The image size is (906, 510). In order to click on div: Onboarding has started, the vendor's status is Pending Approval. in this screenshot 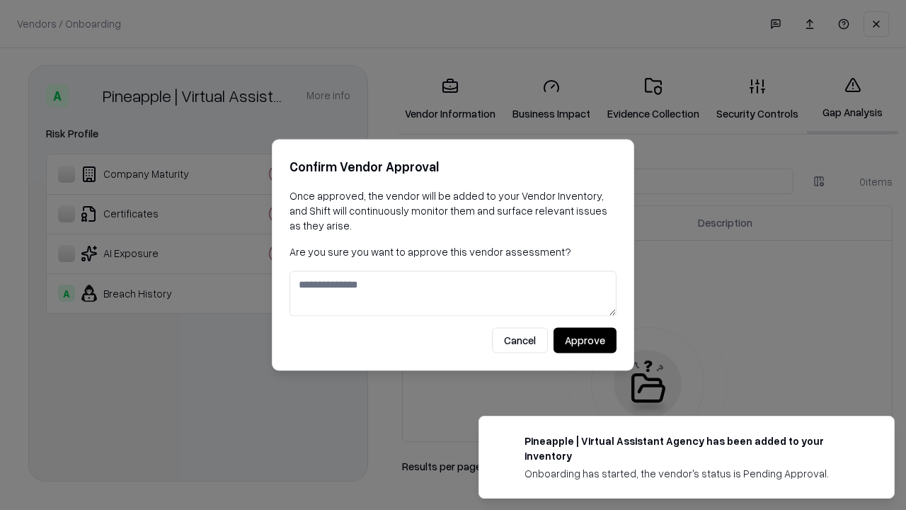, I will do `click(692, 473)`.